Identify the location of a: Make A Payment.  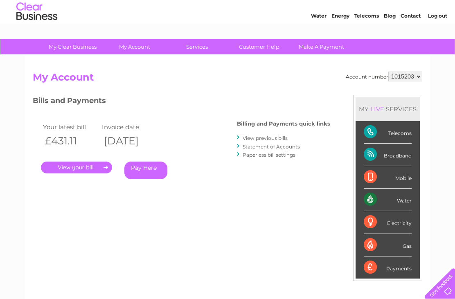
(321, 47).